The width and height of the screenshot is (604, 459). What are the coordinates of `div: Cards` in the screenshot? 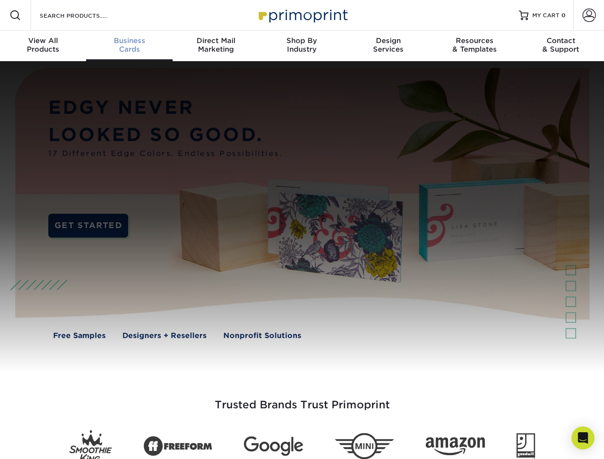 It's located at (129, 45).